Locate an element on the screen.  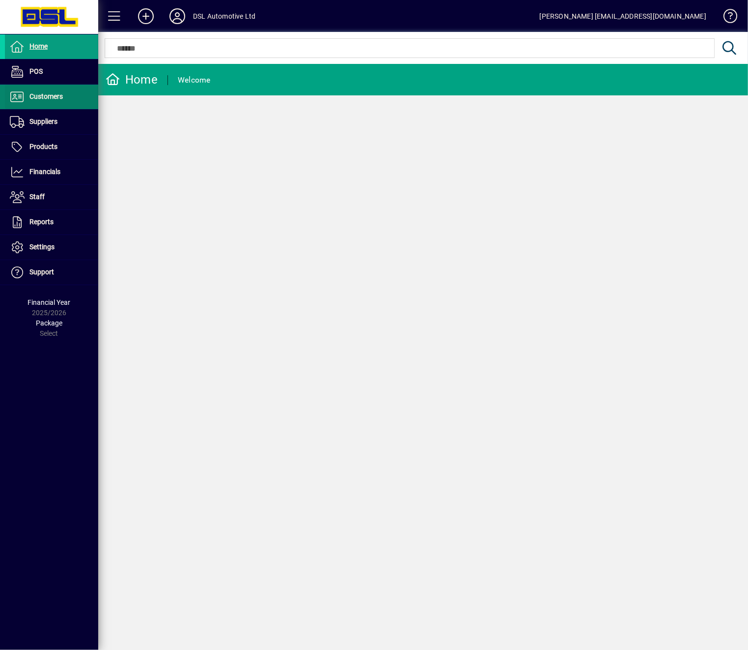
span: Suppliers is located at coordinates (43, 121).